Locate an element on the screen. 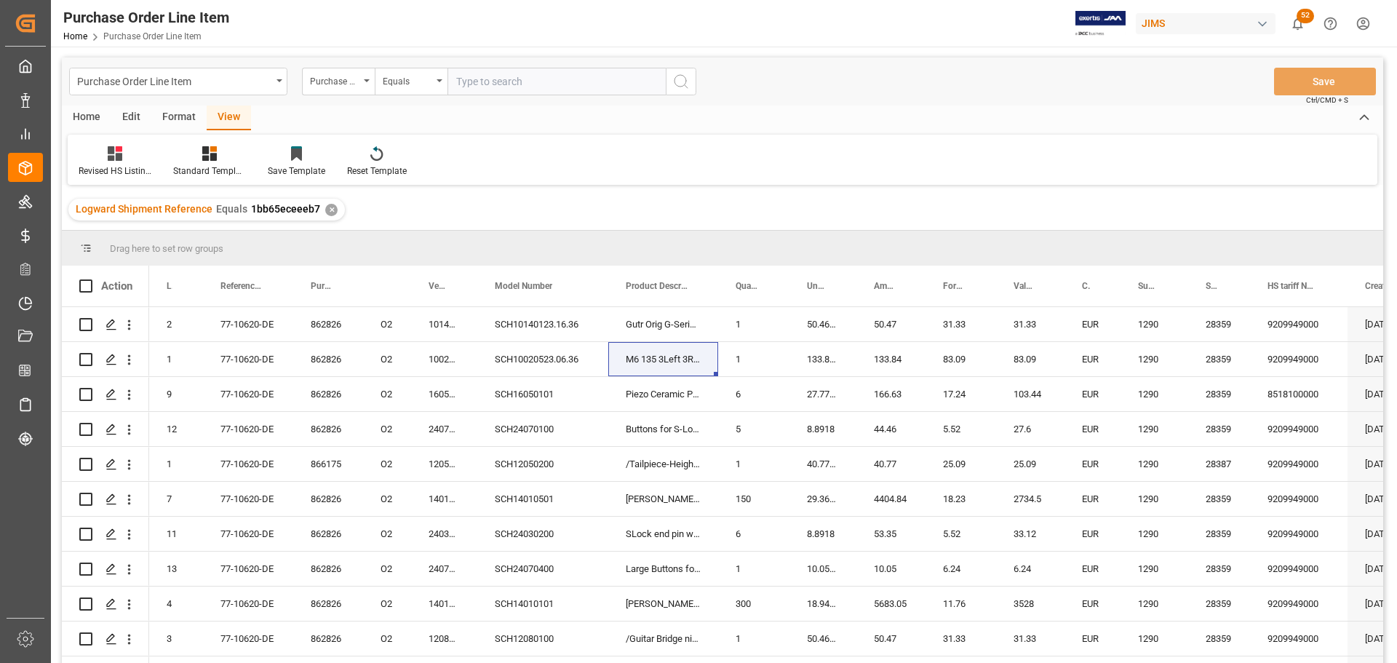 The width and height of the screenshot is (1397, 663). div: 50.47 is located at coordinates (891, 638).